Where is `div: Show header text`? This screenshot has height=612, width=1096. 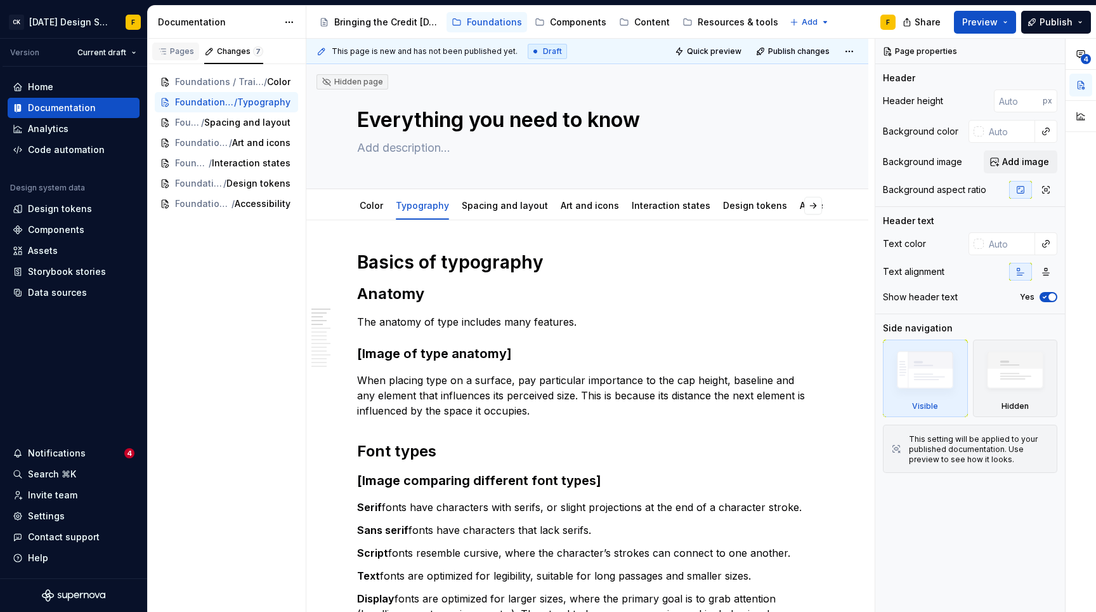
div: Show header text is located at coordinates (921, 297).